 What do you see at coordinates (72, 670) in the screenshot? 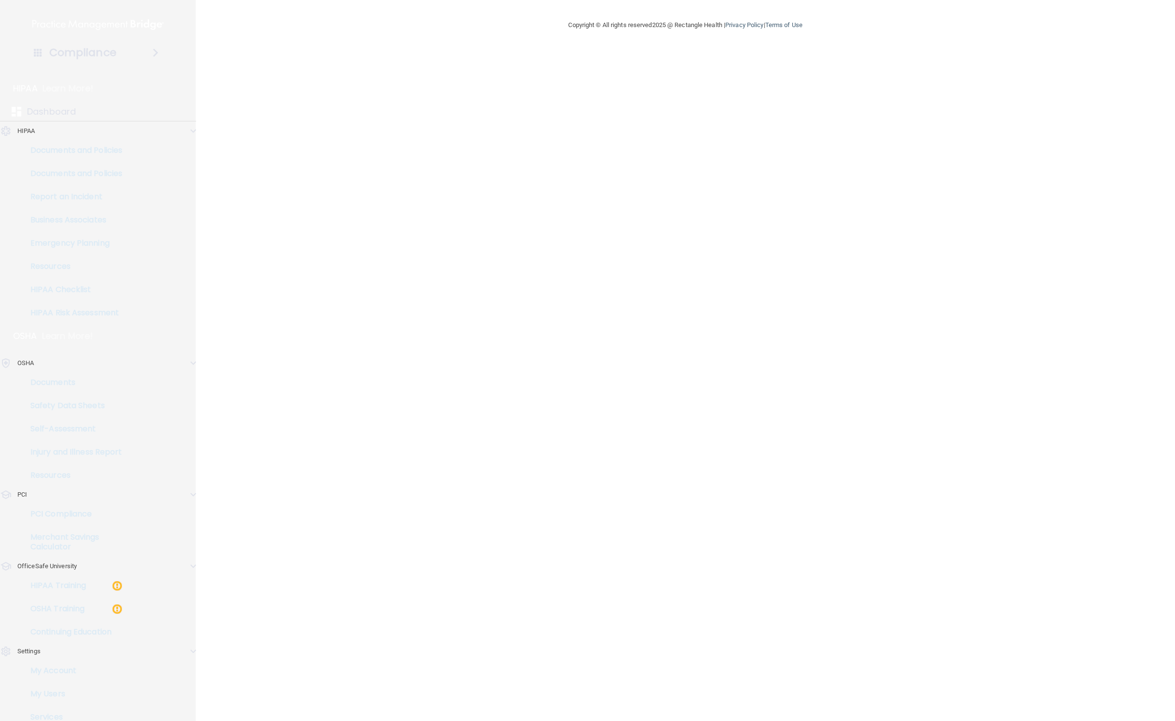
I see `p: My Account` at bounding box center [72, 670].